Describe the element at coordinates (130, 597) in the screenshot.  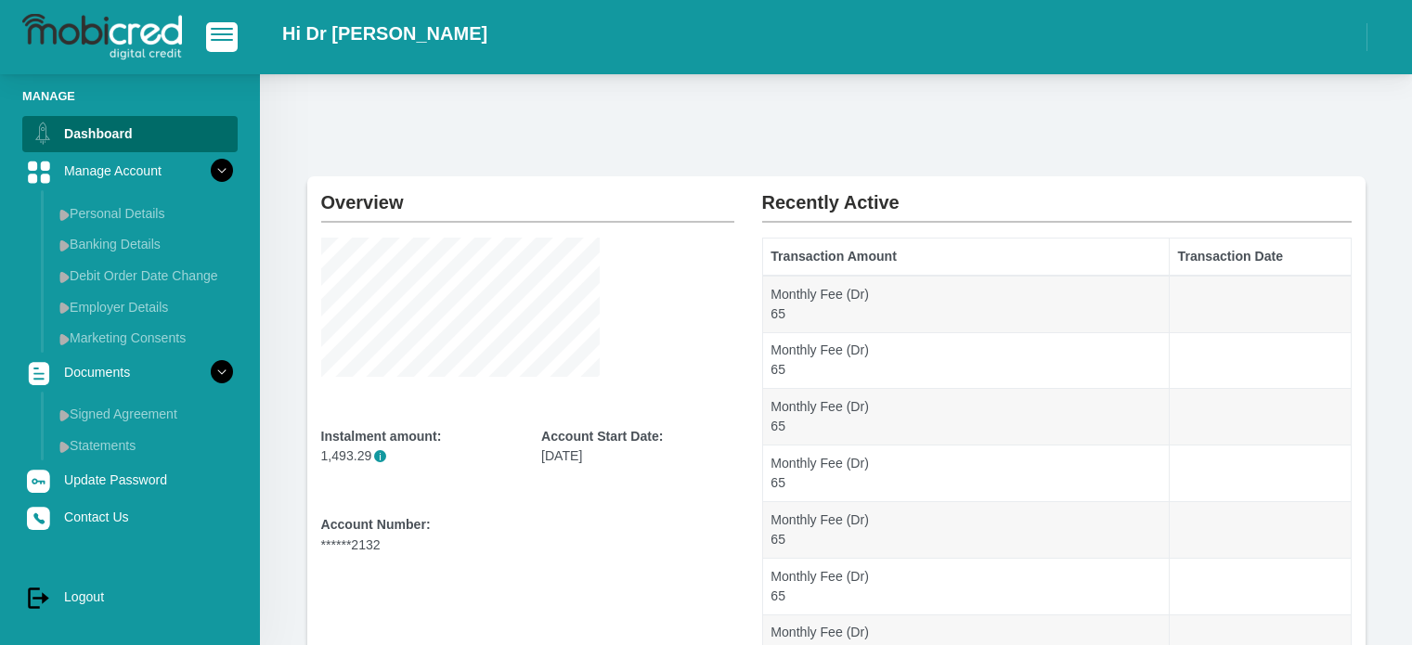
I see `a: Logout` at that location.